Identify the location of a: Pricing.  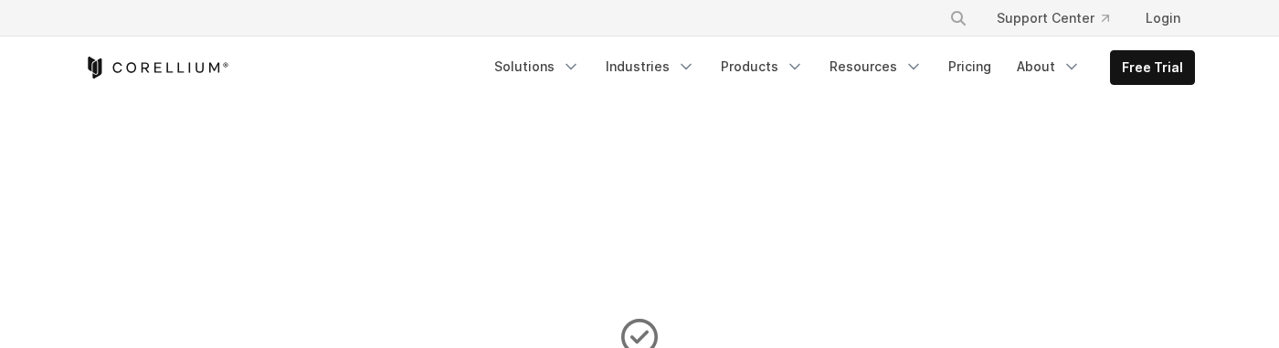
(969, 67).